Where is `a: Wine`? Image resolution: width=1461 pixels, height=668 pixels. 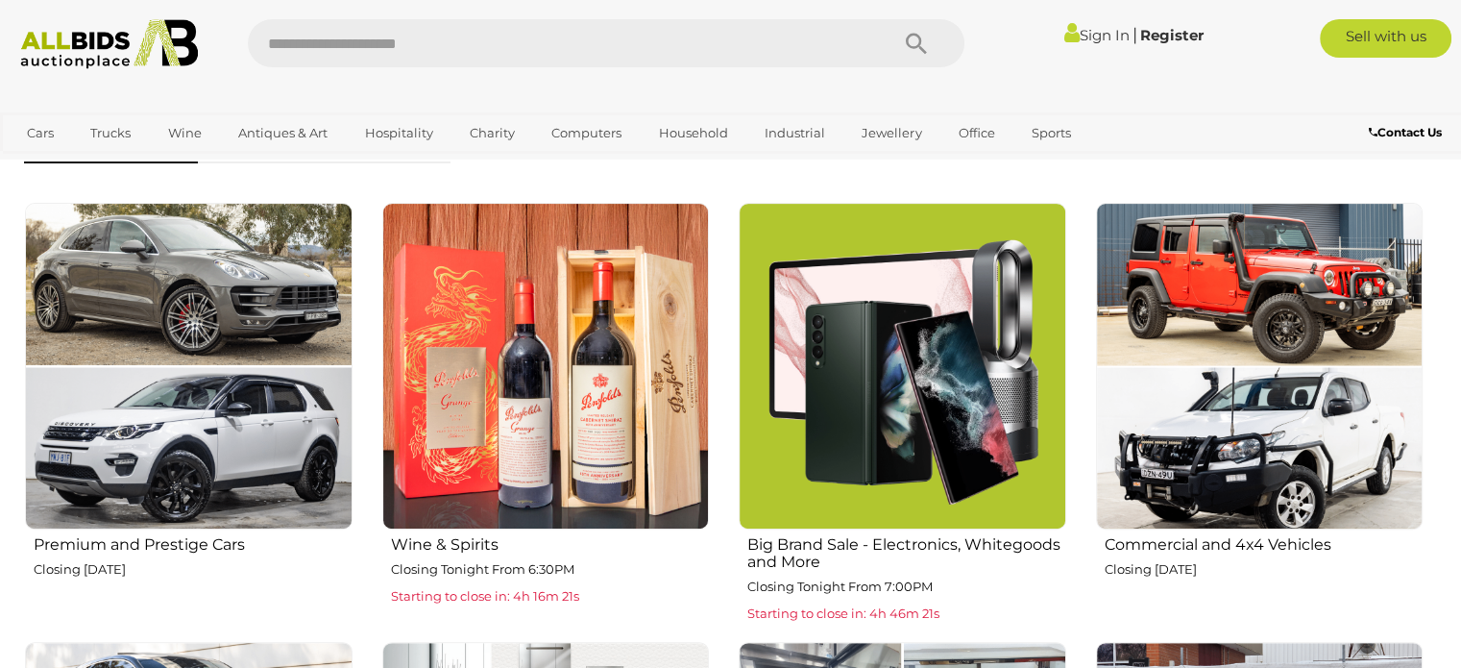
a: Wine is located at coordinates (184, 133).